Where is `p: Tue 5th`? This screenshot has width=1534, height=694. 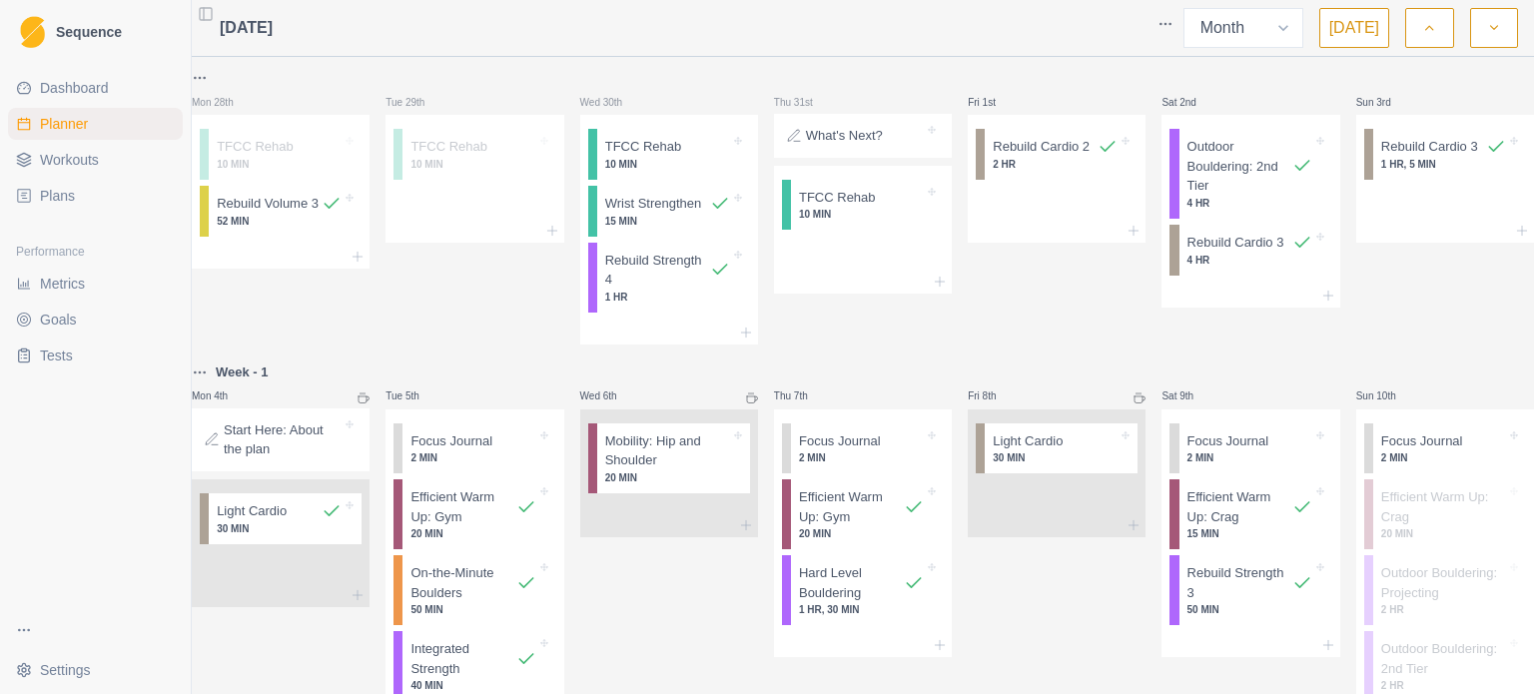
p: Tue 5th is located at coordinates (416, 396).